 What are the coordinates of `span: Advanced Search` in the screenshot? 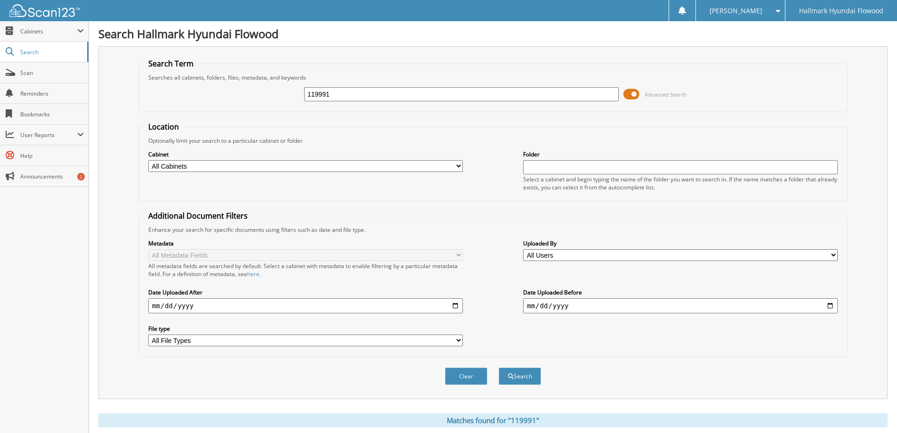 It's located at (665, 94).